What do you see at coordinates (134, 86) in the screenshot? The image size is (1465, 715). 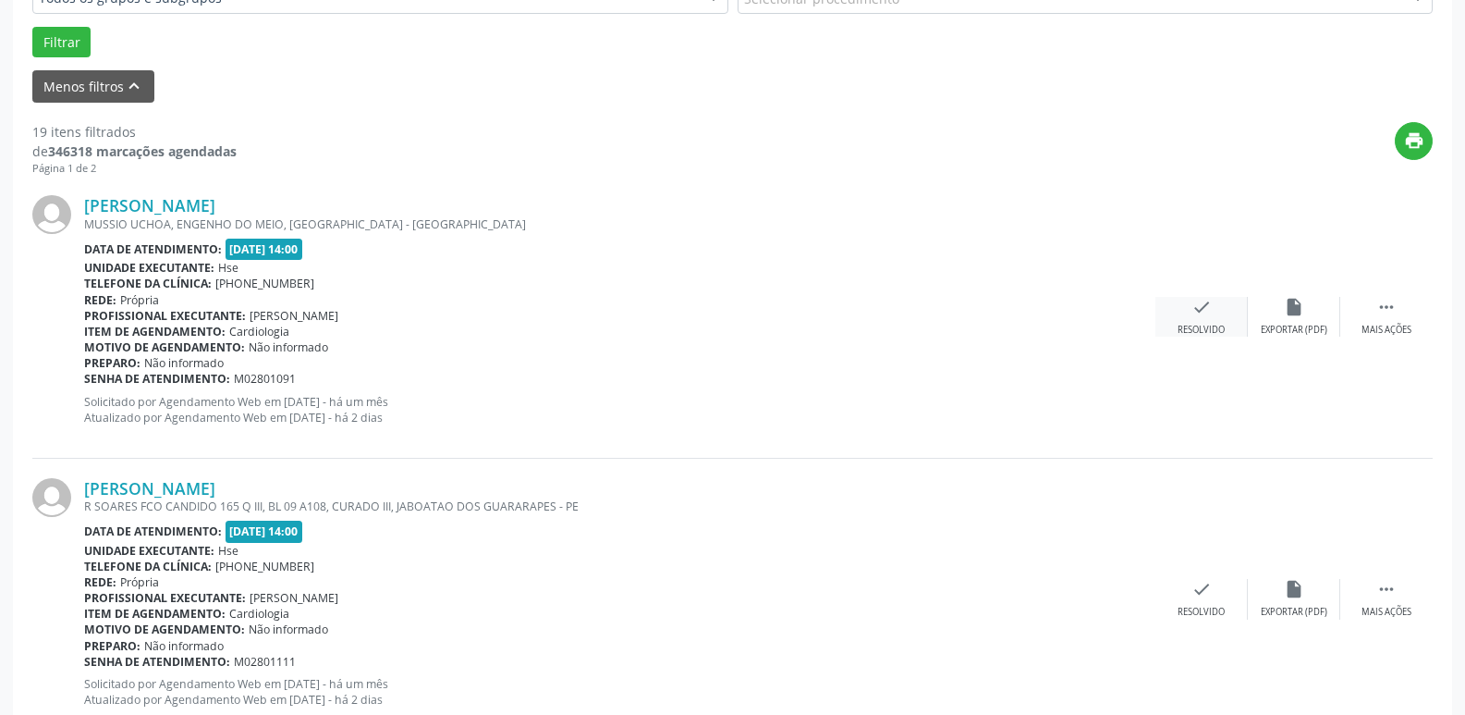 I see `i: keyboard_arrow_up` at bounding box center [134, 86].